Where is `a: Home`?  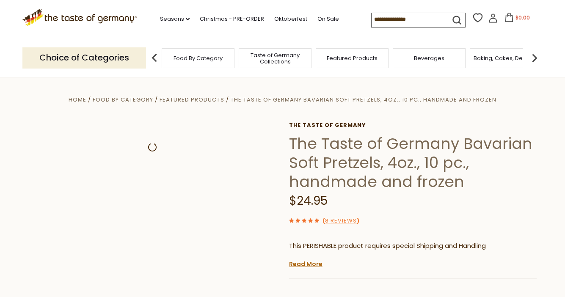
a: Home is located at coordinates (78, 100).